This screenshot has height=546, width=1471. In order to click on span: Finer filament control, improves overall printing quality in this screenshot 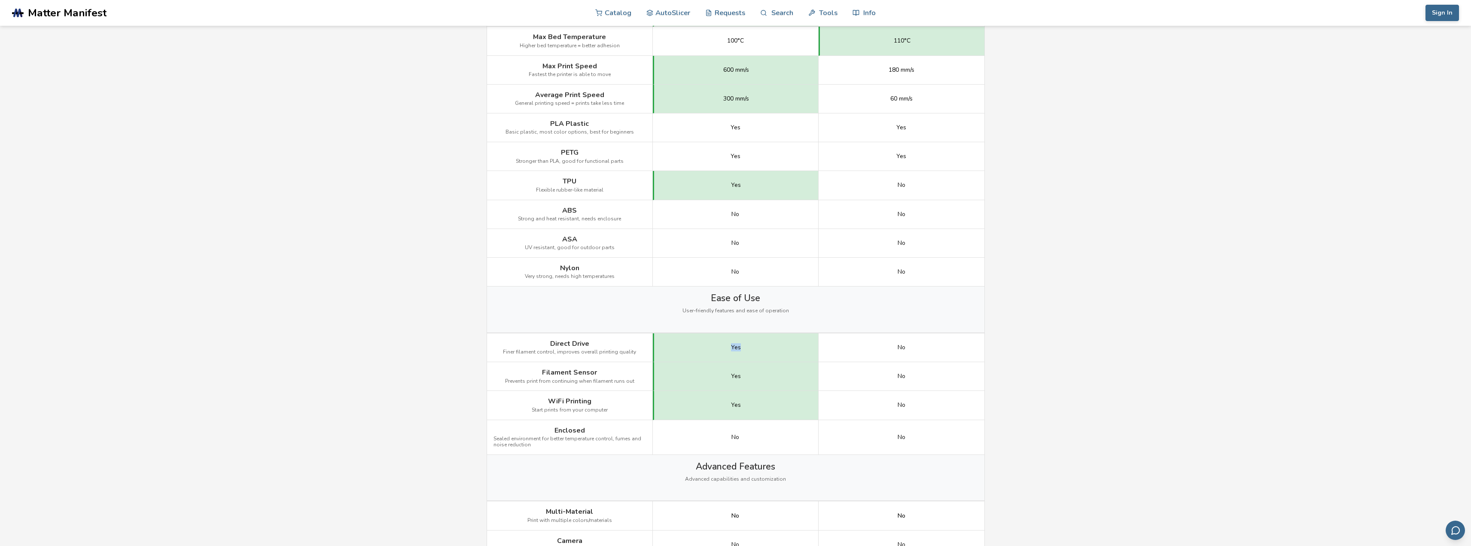, I will do `click(570, 352)`.